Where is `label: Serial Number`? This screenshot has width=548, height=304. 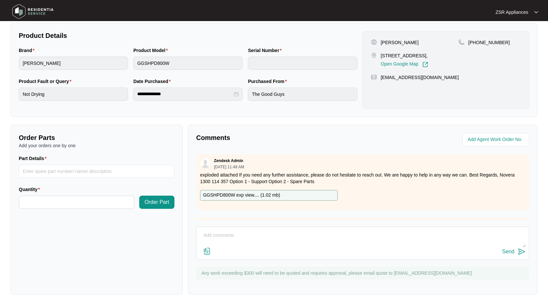 label: Serial Number is located at coordinates (266, 50).